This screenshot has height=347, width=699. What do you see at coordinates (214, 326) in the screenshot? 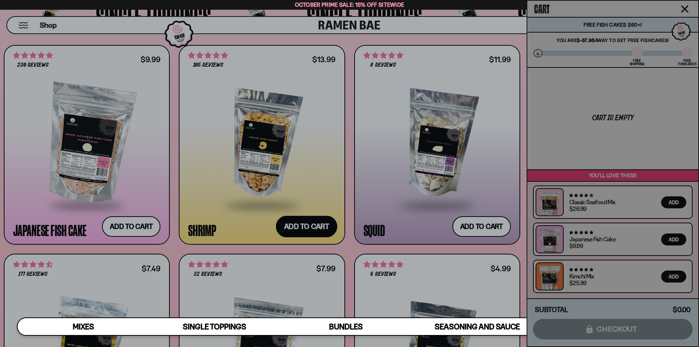
I see `span: Single Toppings` at bounding box center [214, 326].